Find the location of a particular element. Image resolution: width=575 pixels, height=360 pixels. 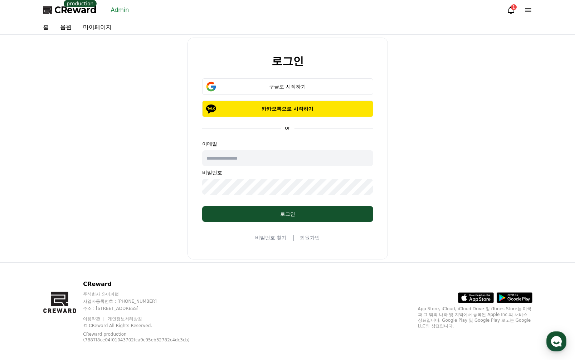

p: 비밀번호 is located at coordinates (288, 172).